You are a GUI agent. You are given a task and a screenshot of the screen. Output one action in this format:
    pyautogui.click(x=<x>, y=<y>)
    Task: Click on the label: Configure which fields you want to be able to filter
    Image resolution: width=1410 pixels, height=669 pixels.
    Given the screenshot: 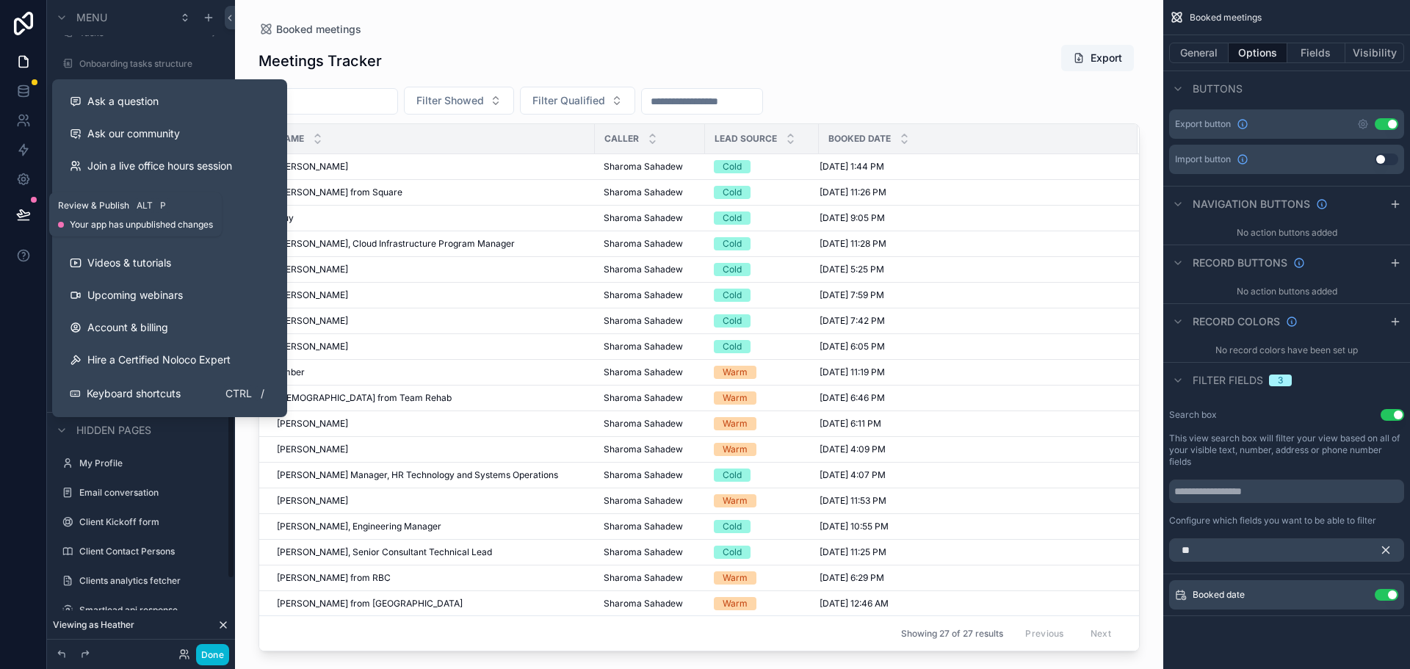 What is the action you would take?
    pyautogui.click(x=1272, y=521)
    